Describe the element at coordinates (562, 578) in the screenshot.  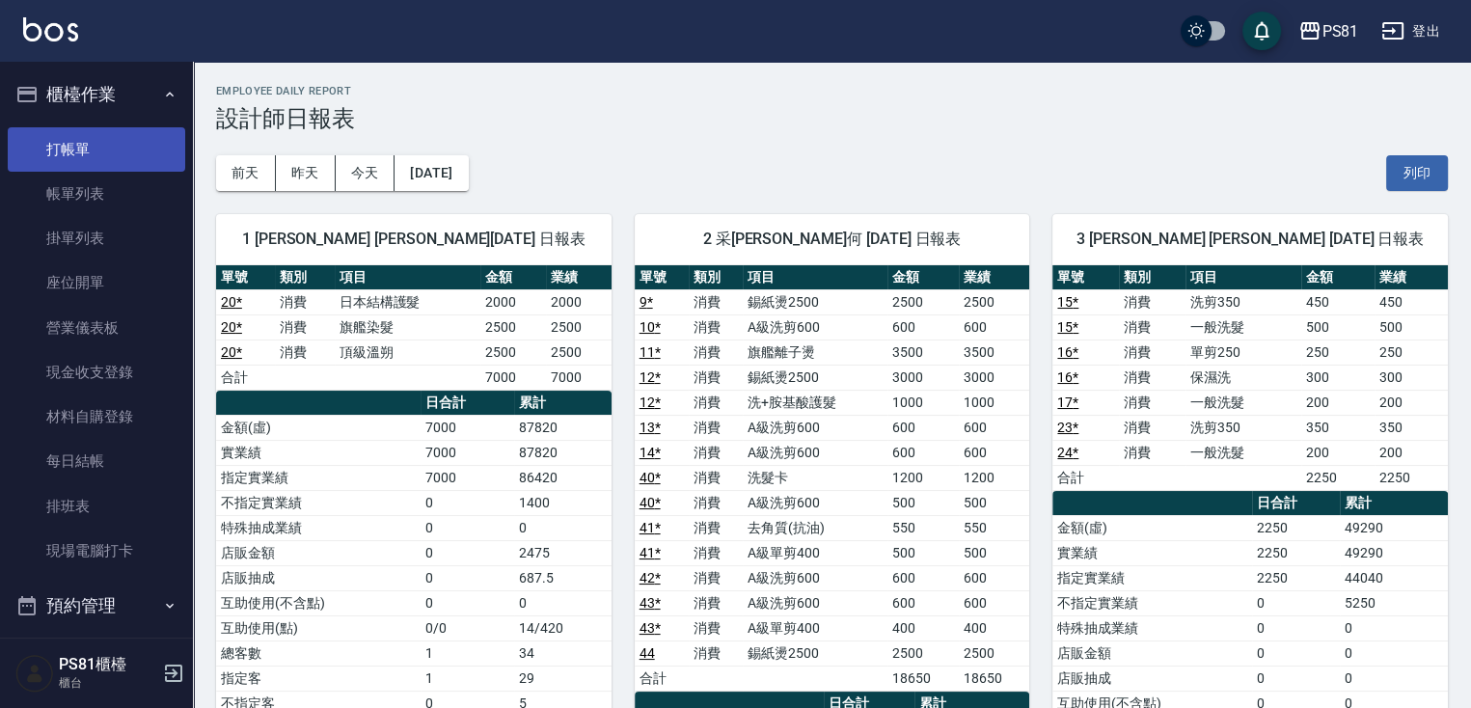
I see `td: 687.5` at that location.